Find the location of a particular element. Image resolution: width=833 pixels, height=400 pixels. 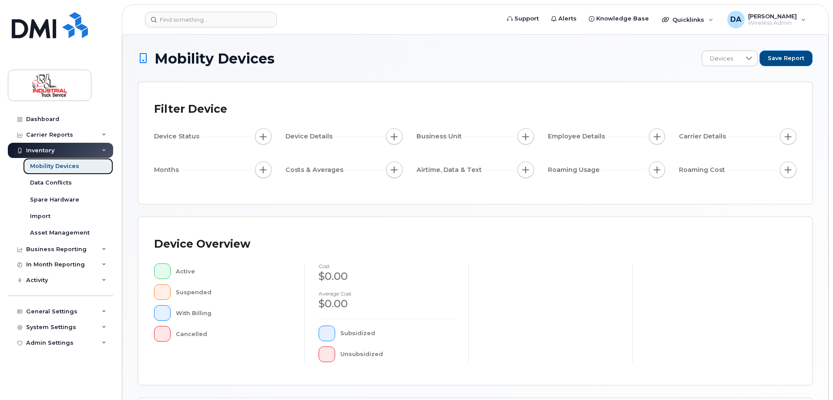

button: Save Report is located at coordinates (786, 58).